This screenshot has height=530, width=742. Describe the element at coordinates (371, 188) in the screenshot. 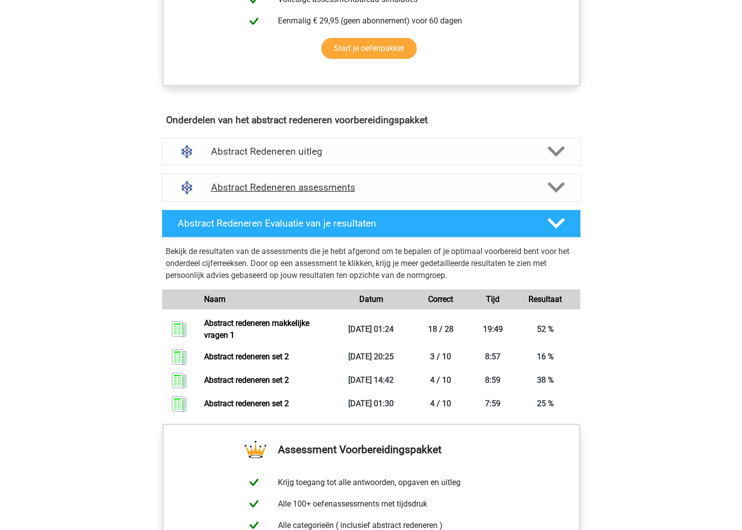

I see `a: assessments Abstract Redeneren assessments` at that location.